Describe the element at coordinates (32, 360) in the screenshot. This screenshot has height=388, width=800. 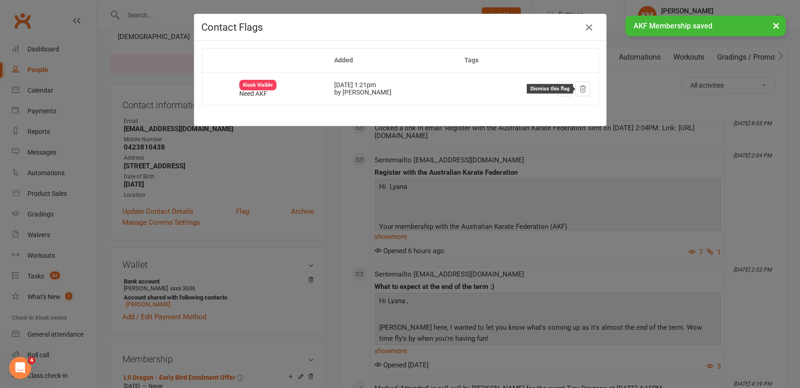
I see `span: 4` at that location.